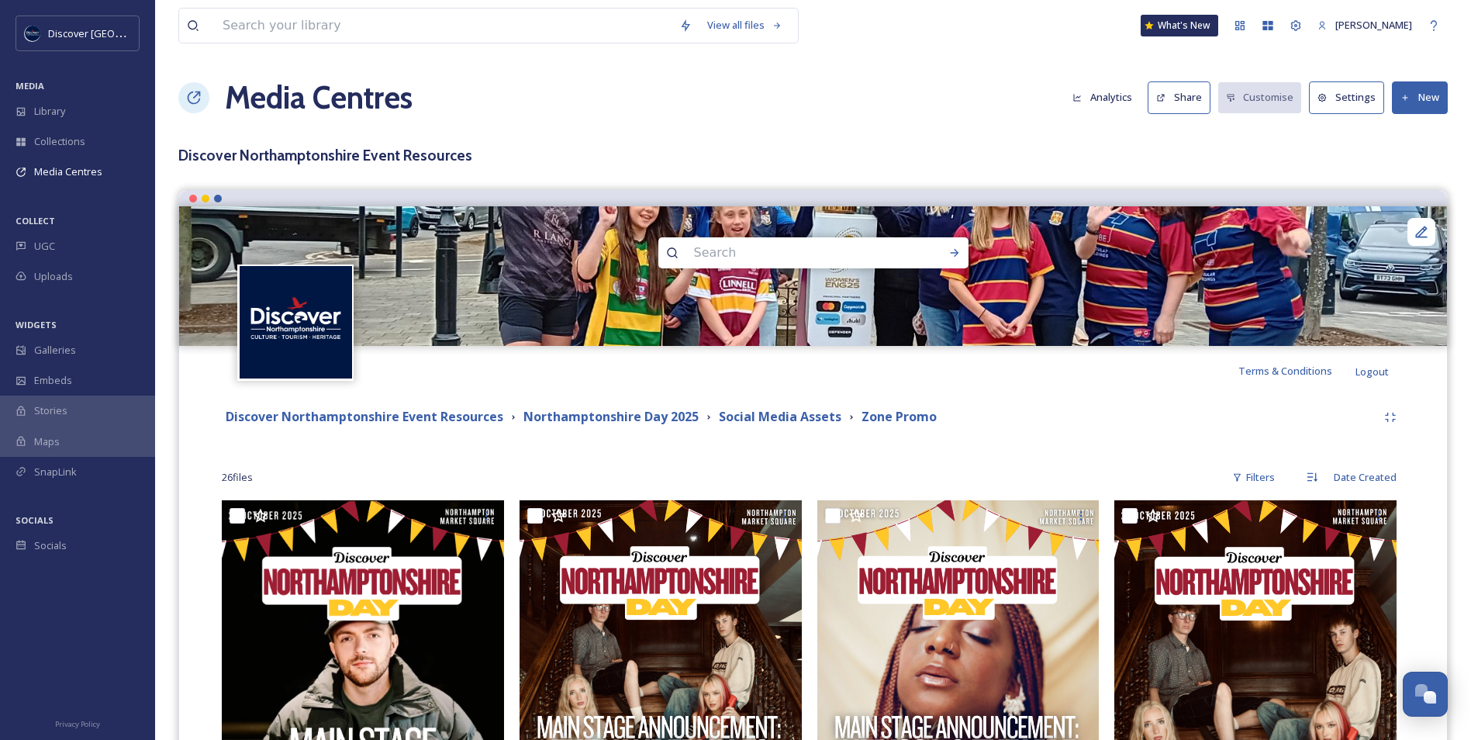 This screenshot has width=1471, height=740. What do you see at coordinates (745, 25) in the screenshot?
I see `div: View all files` at bounding box center [745, 25].